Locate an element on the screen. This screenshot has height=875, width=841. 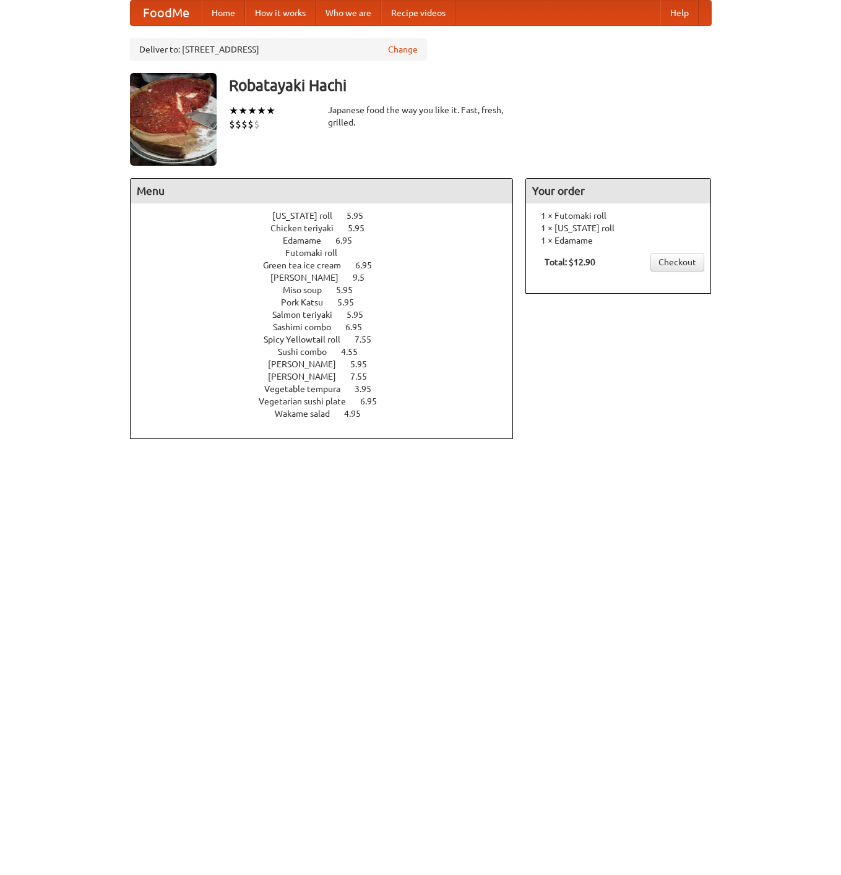
b: Total: $12.90 is located at coordinates (570, 262).